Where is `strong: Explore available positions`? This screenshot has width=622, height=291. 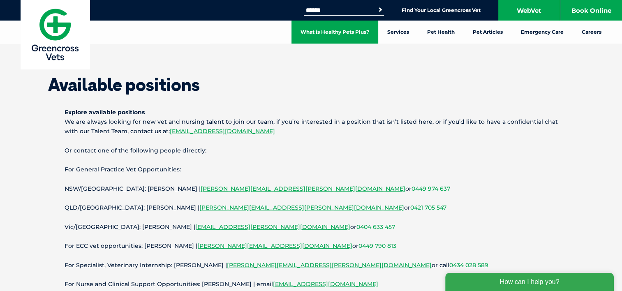 strong: Explore available positions is located at coordinates (104, 112).